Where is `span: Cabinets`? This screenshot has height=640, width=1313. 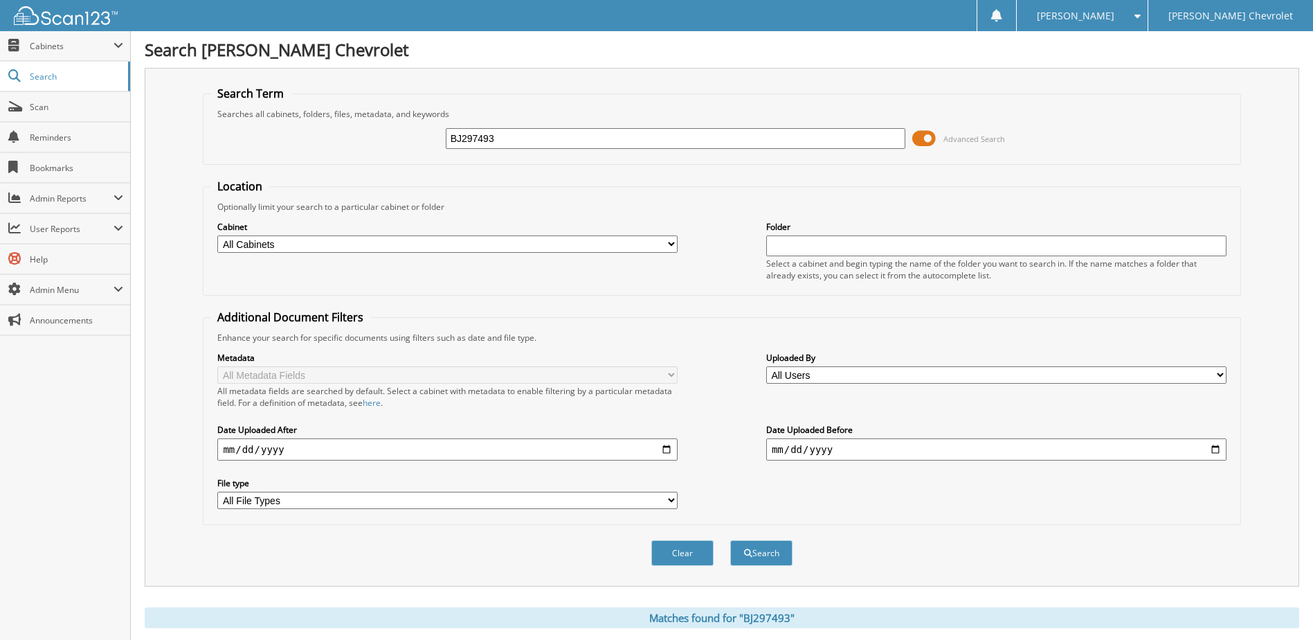 span: Cabinets is located at coordinates (71, 46).